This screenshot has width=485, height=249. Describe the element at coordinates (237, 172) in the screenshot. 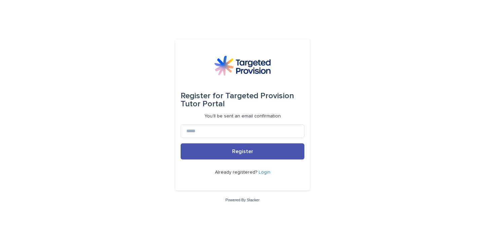

I see `span: Already registered?` at that location.